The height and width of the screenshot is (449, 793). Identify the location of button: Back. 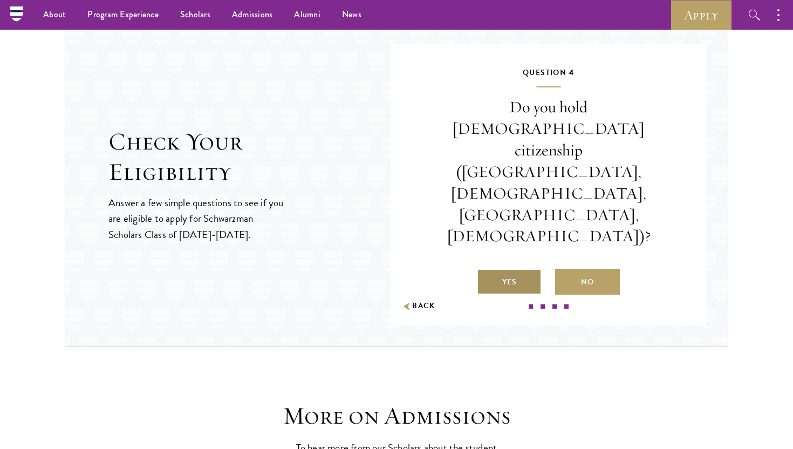
(418, 306).